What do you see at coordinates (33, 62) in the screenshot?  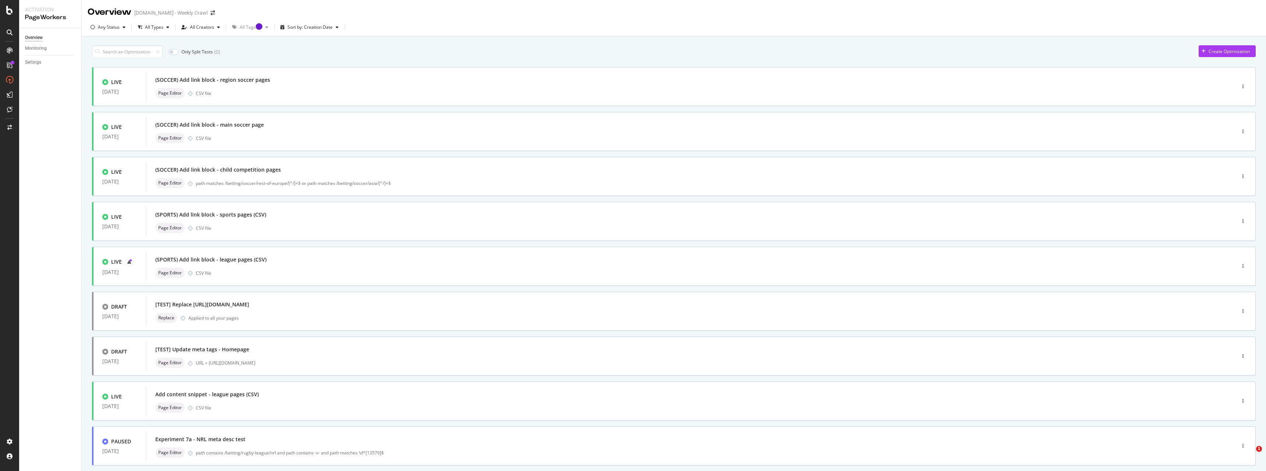 I see `div: Settings` at bounding box center [33, 62].